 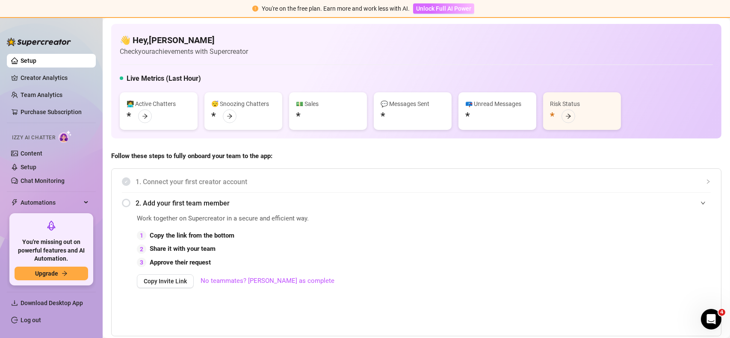 What do you see at coordinates (416, 203) in the screenshot?
I see `div: 2. Add your first team member` at bounding box center [416, 203].